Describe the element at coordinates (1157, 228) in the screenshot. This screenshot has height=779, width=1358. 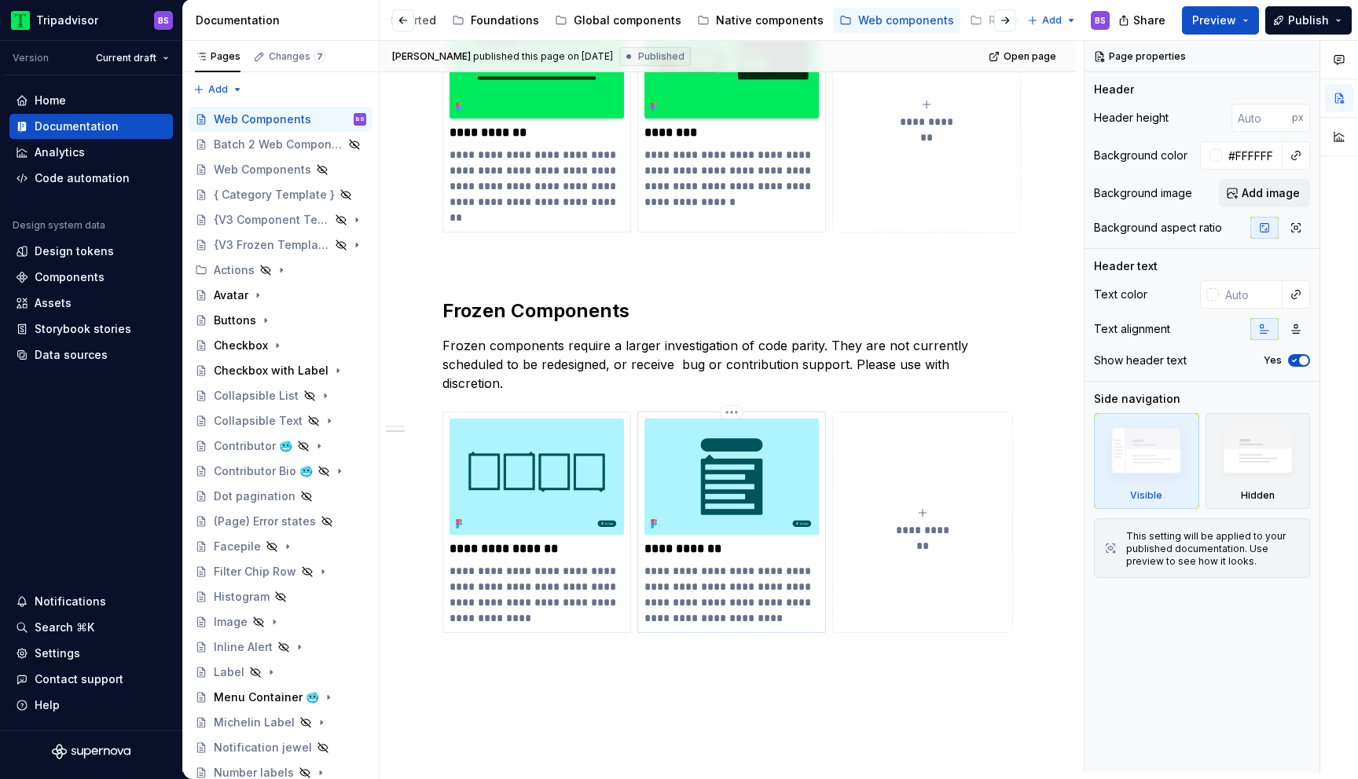
I see `div: Background aspect ratio` at that location.